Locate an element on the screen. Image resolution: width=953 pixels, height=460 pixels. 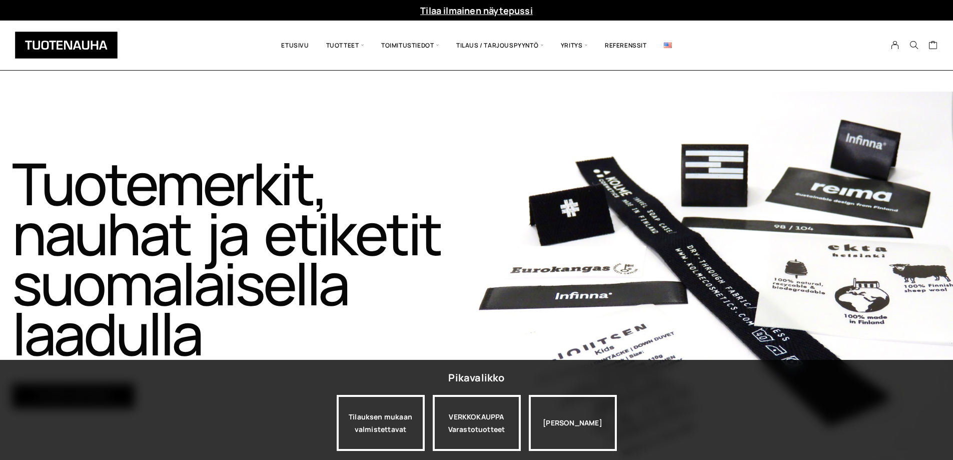
a: Etusivu is located at coordinates (295, 45).